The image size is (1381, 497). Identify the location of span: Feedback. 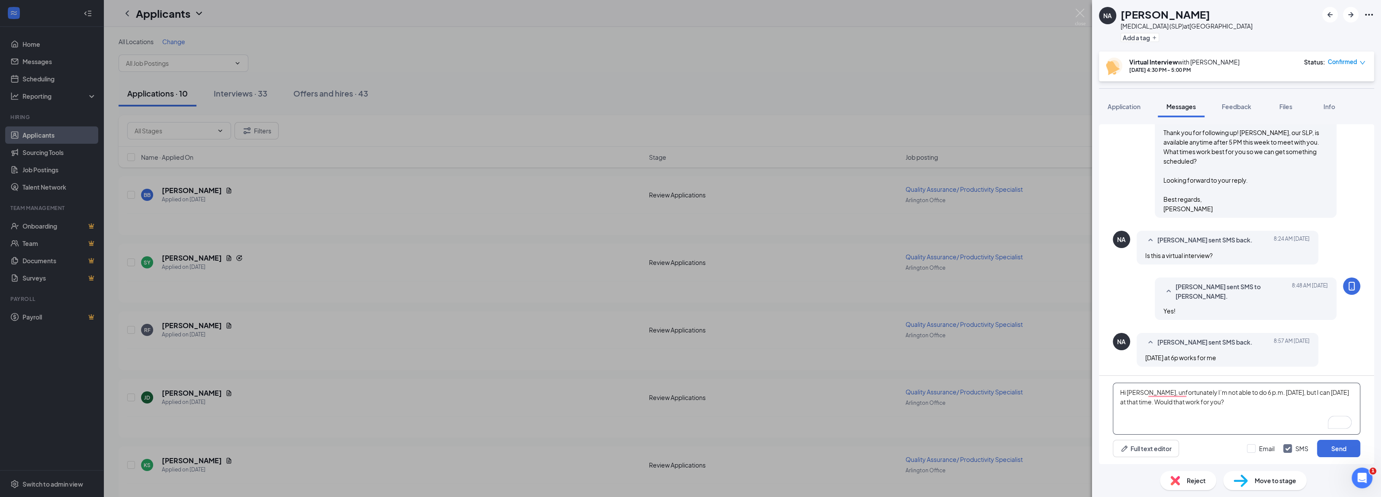
(1237, 106).